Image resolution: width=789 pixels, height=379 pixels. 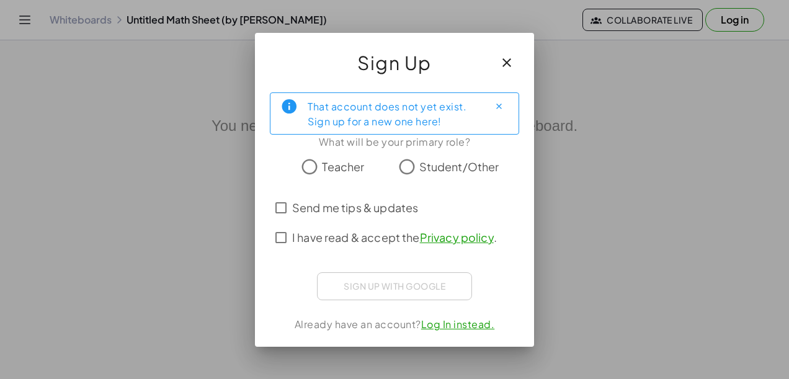 I want to click on div: Already have an account?, so click(x=394, y=324).